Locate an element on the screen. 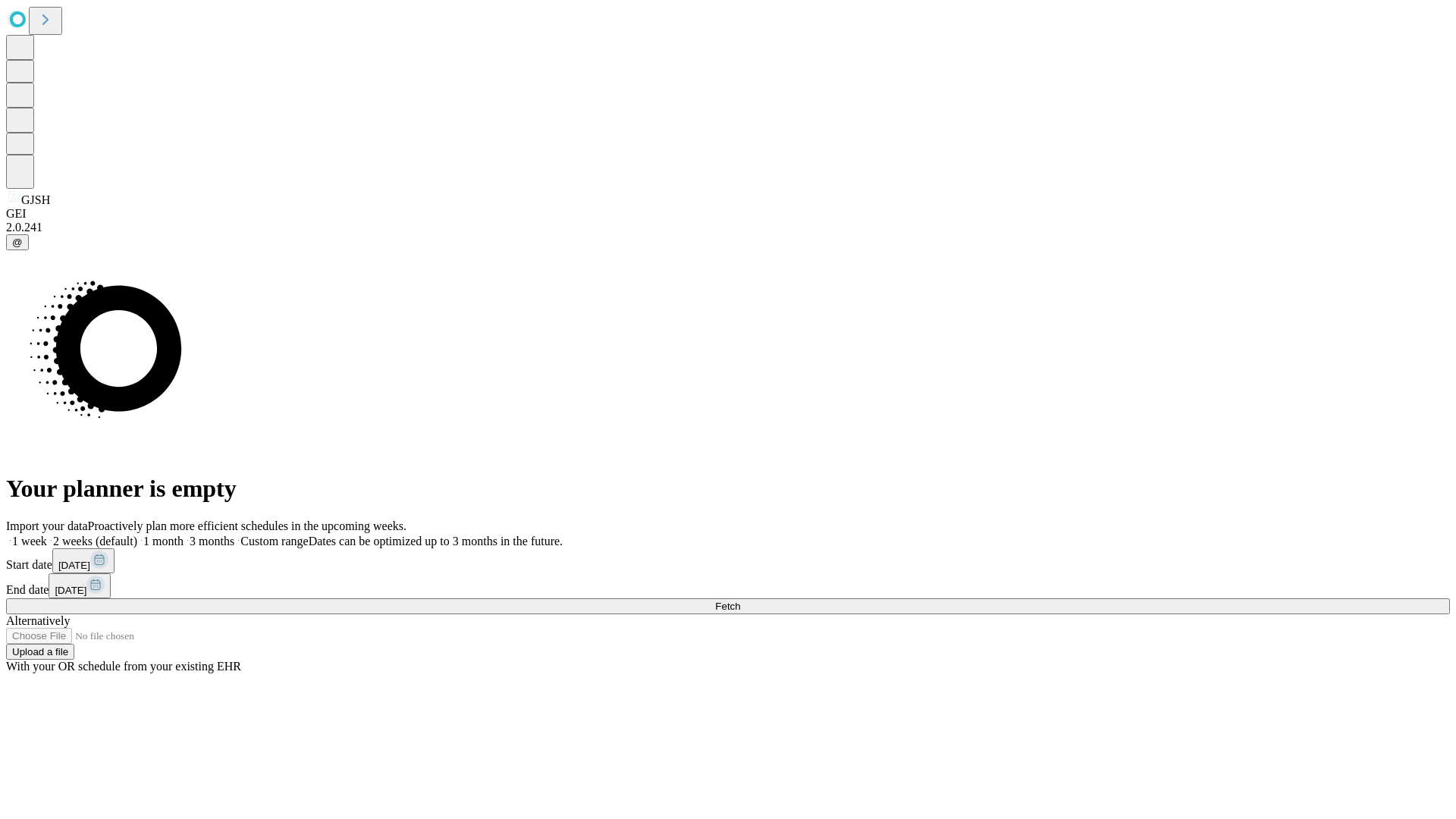  div: End date is located at coordinates (728, 585).